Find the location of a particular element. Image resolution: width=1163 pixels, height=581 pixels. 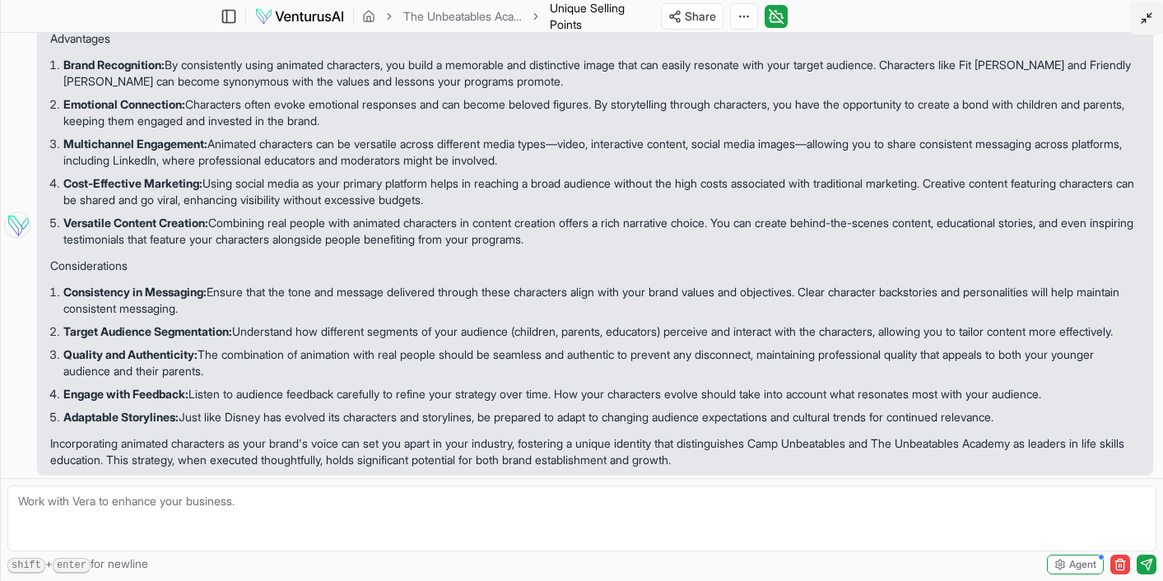

strong: Multichannel Engagement: is located at coordinates (135, 143).